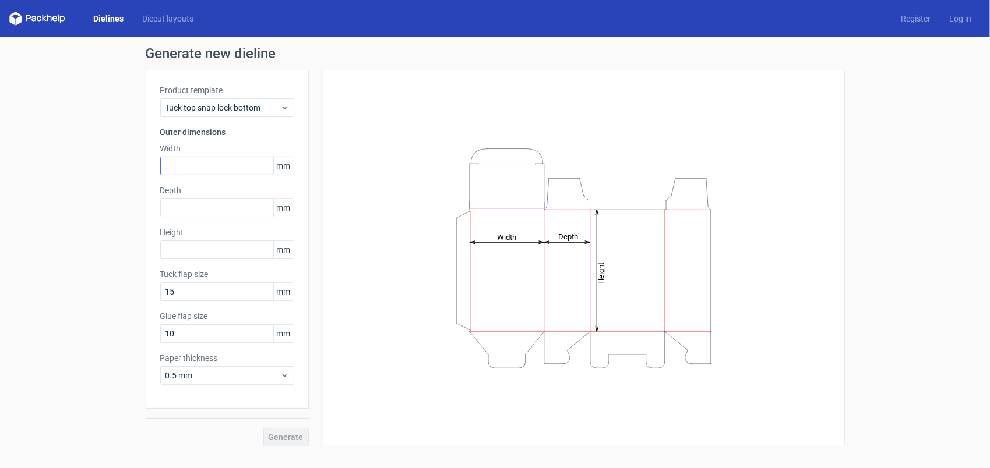  I want to click on a: Dielines, so click(108, 19).